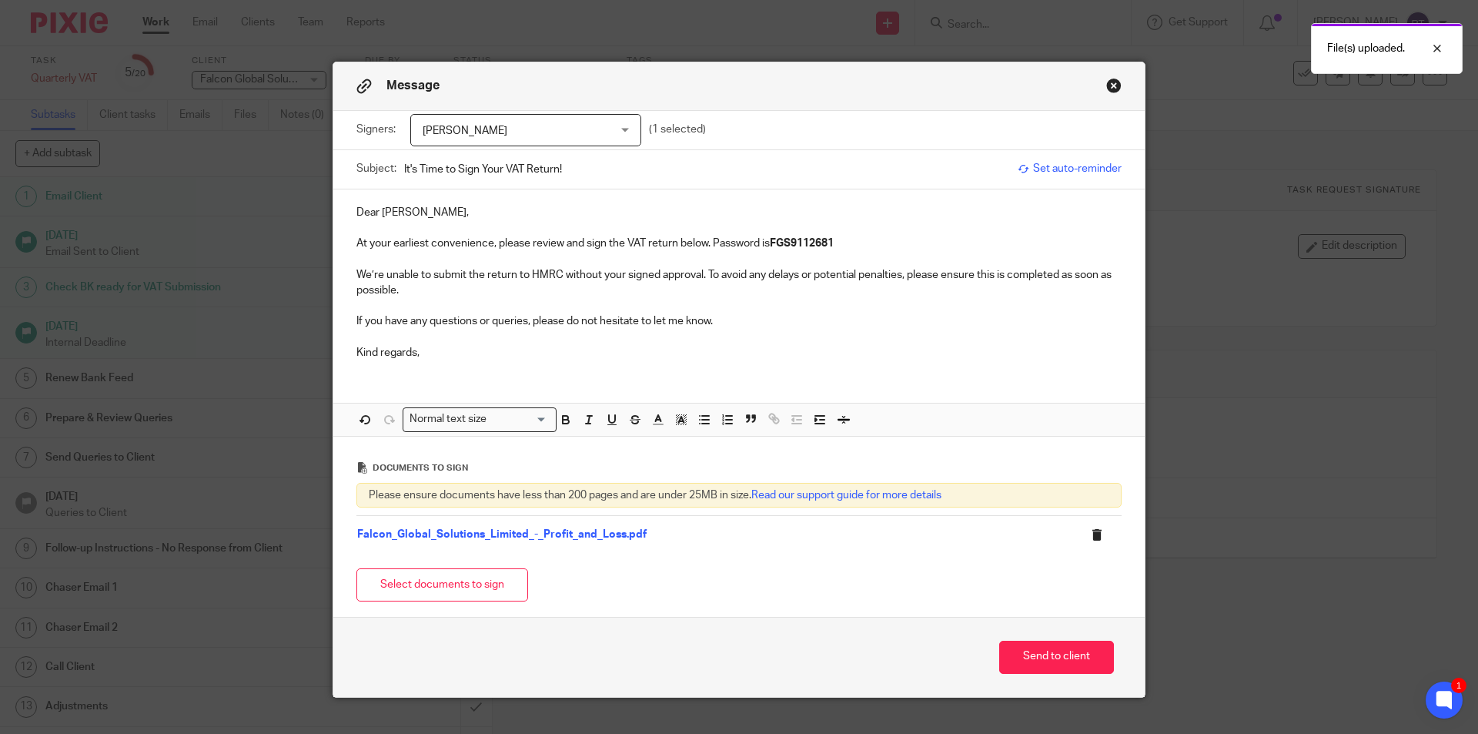  What do you see at coordinates (448, 419) in the screenshot?
I see `span: Normal text size` at bounding box center [448, 419].